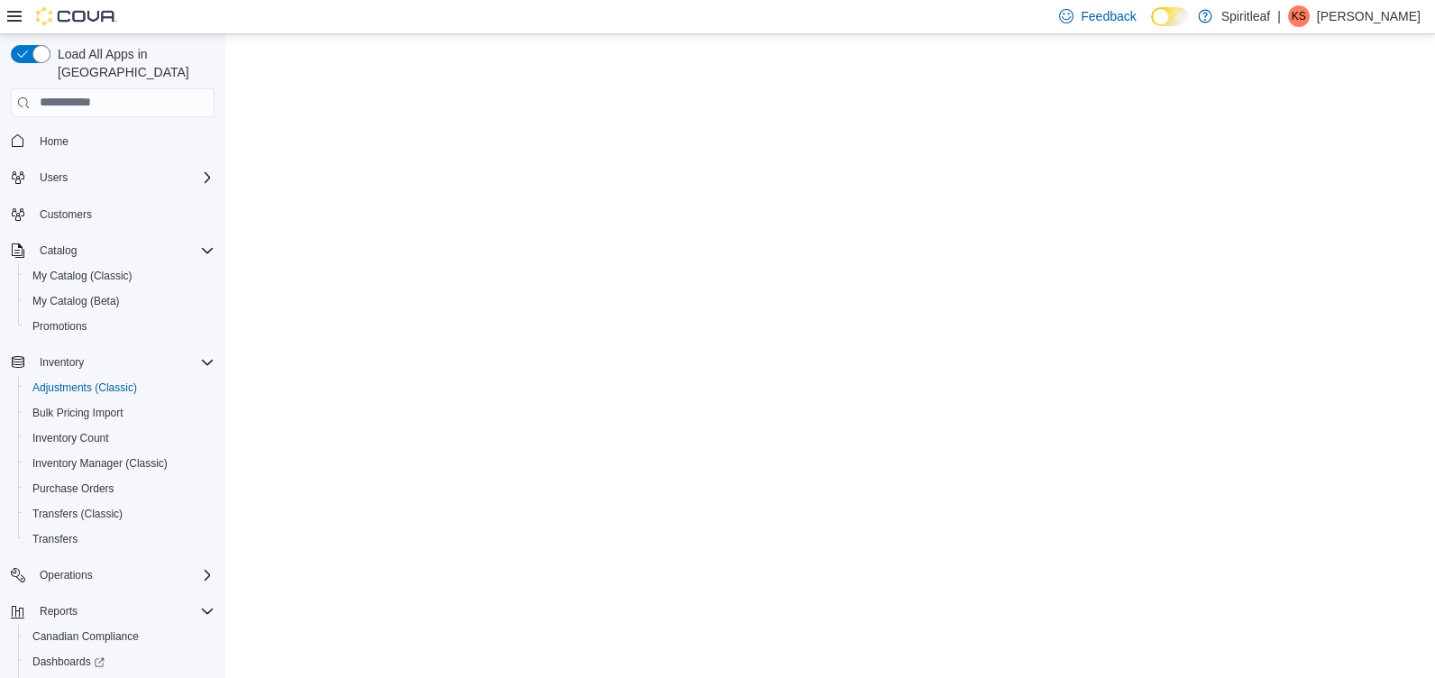  Describe the element at coordinates (1246, 16) in the screenshot. I see `p: Spiritleaf` at that location.